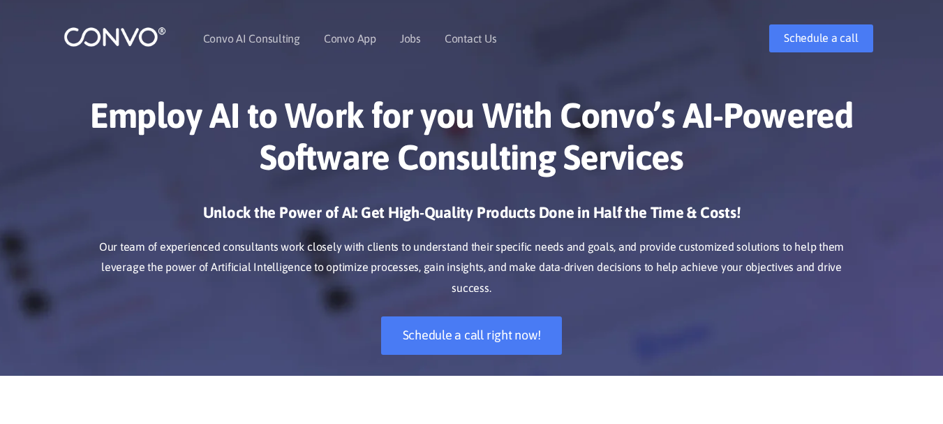 The height and width of the screenshot is (424, 943). What do you see at coordinates (114, 36) in the screenshot?
I see `img: logo_1.png` at bounding box center [114, 36].